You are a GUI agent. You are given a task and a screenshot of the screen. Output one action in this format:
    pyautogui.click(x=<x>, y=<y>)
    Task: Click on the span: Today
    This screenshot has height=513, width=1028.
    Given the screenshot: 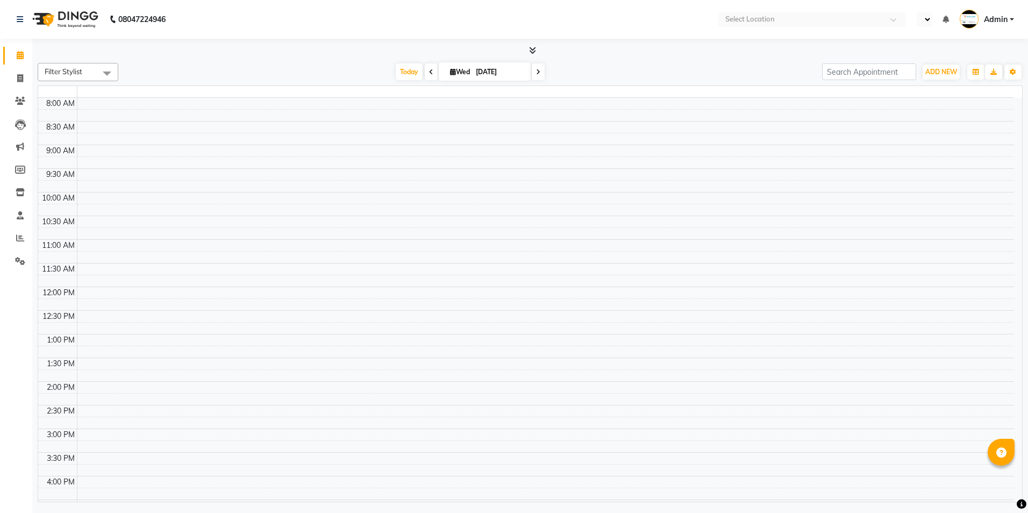 What is the action you would take?
    pyautogui.click(x=409, y=71)
    